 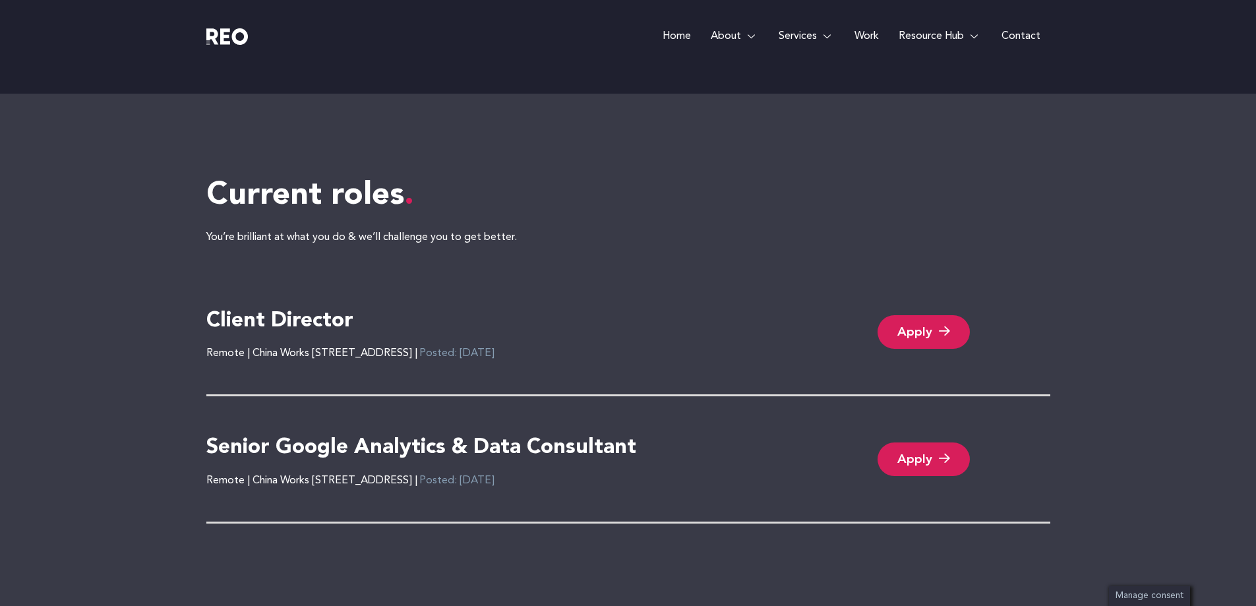 I want to click on a: Senior Google Analytics & Data Consultant, so click(x=421, y=451).